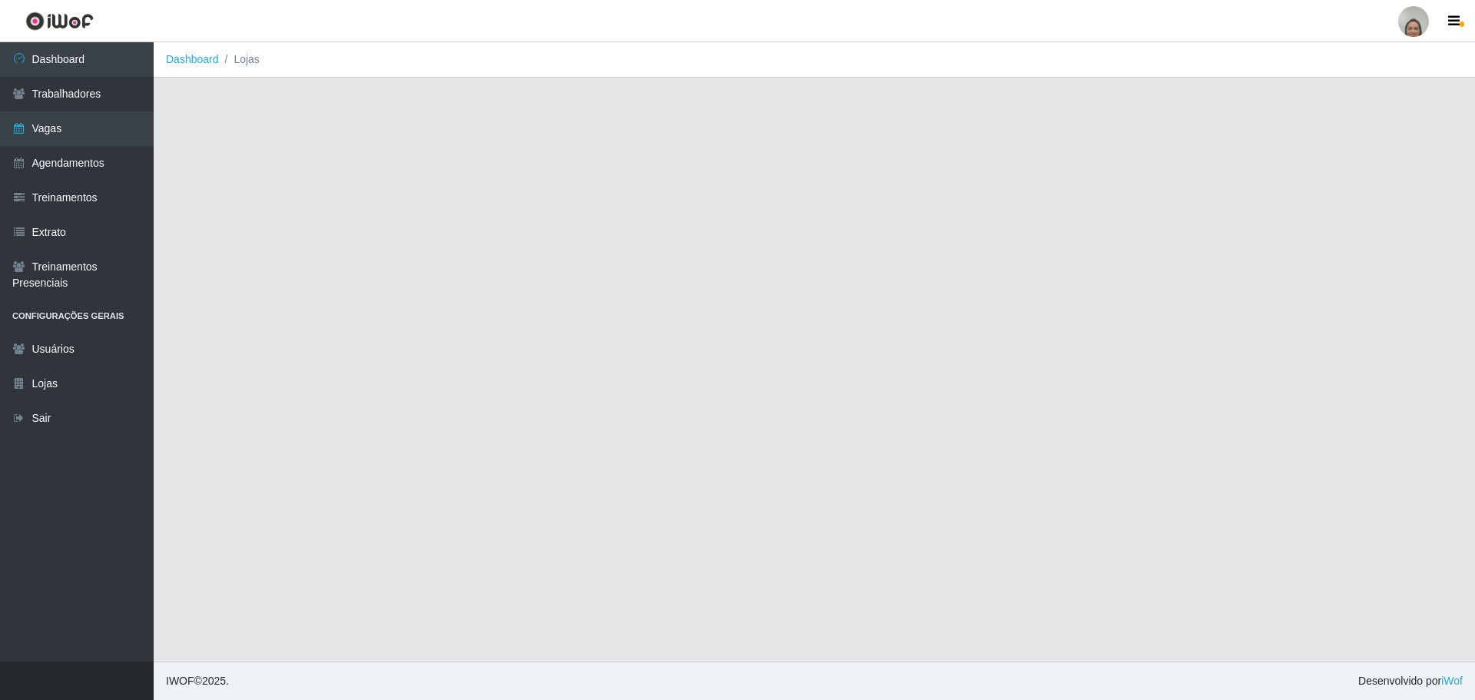 The height and width of the screenshot is (700, 1475). Describe the element at coordinates (59, 21) in the screenshot. I see `img: CoreUI Logo` at that location.